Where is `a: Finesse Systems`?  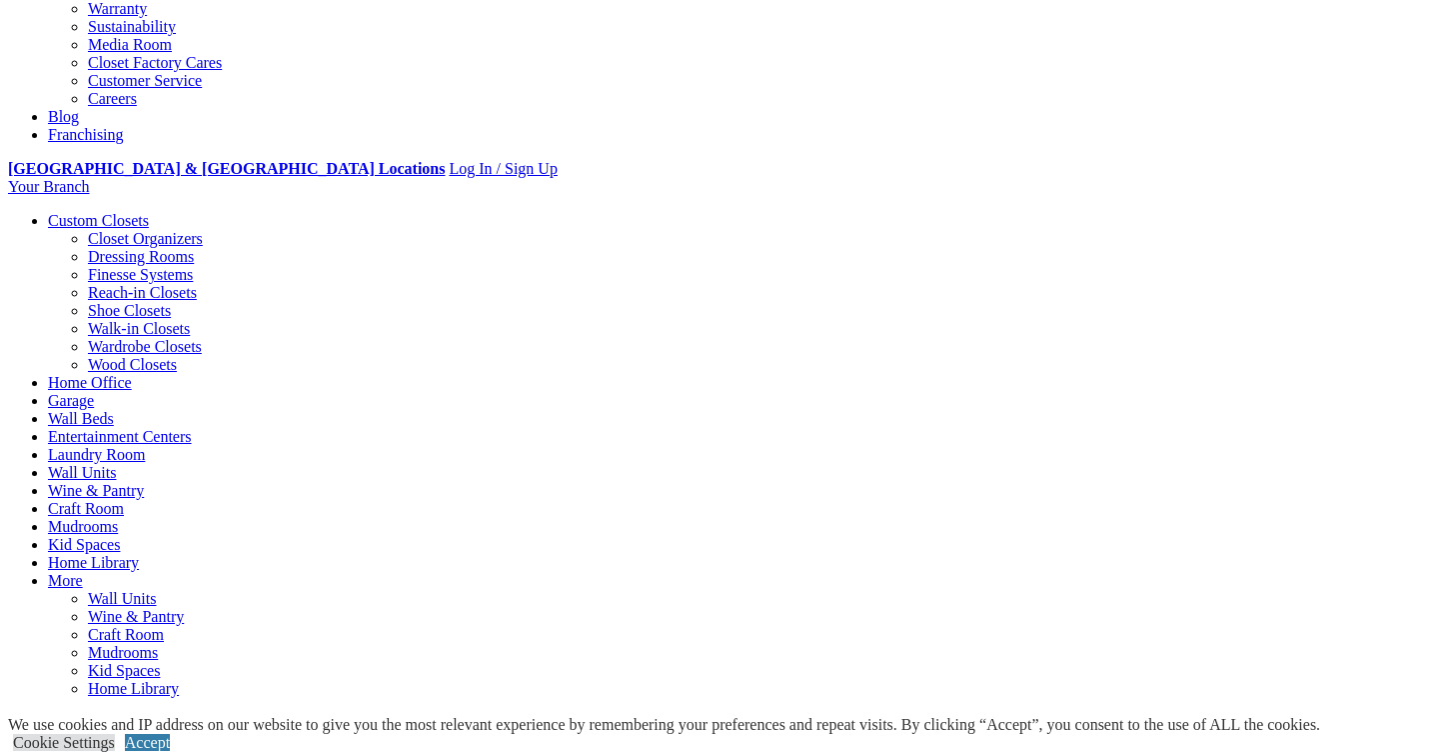 a: Finesse Systems is located at coordinates (140, 274).